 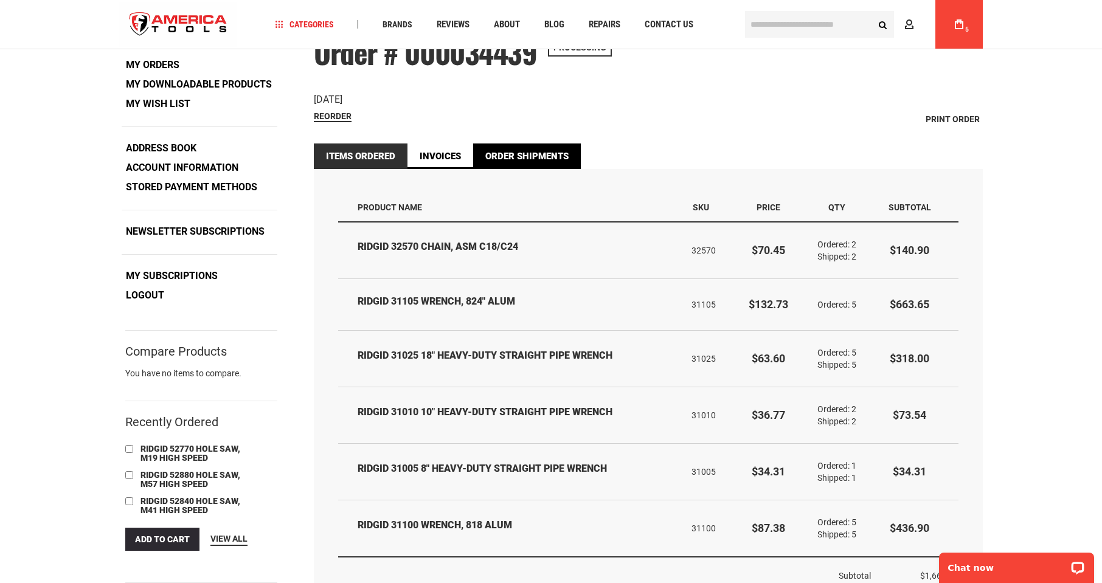 What do you see at coordinates (162, 539) in the screenshot?
I see `span: Add to Cart` at bounding box center [162, 539].